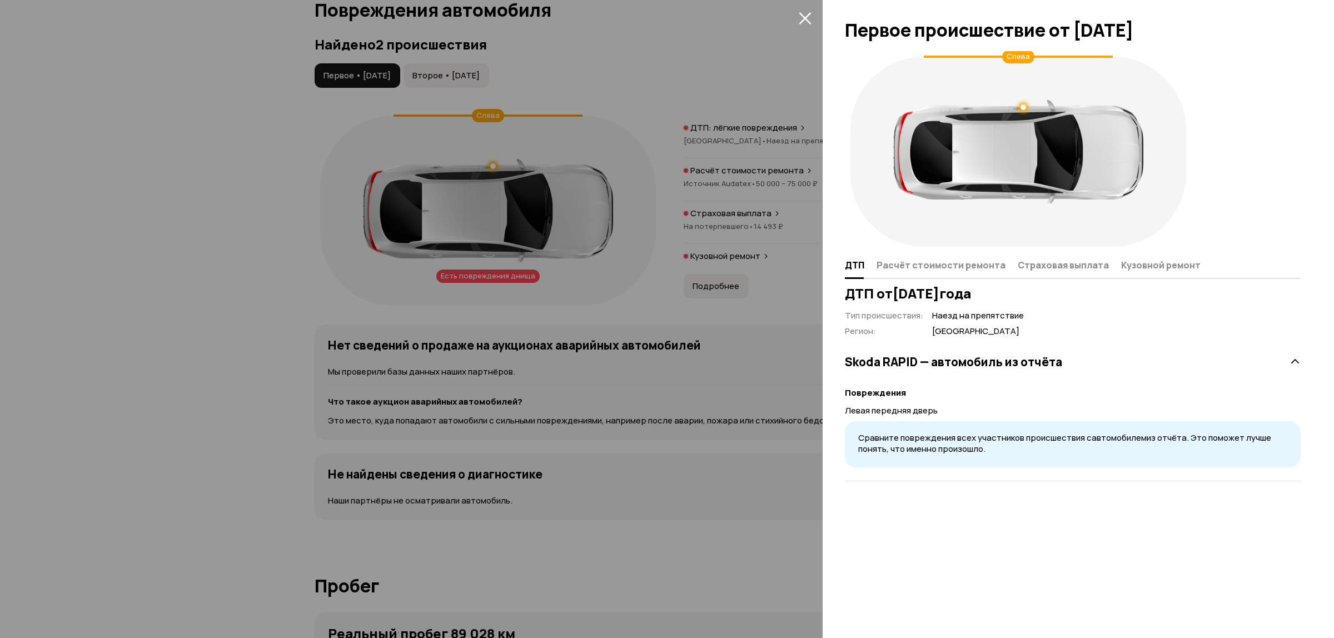  I want to click on span: Наезд на препятствие, so click(978, 316).